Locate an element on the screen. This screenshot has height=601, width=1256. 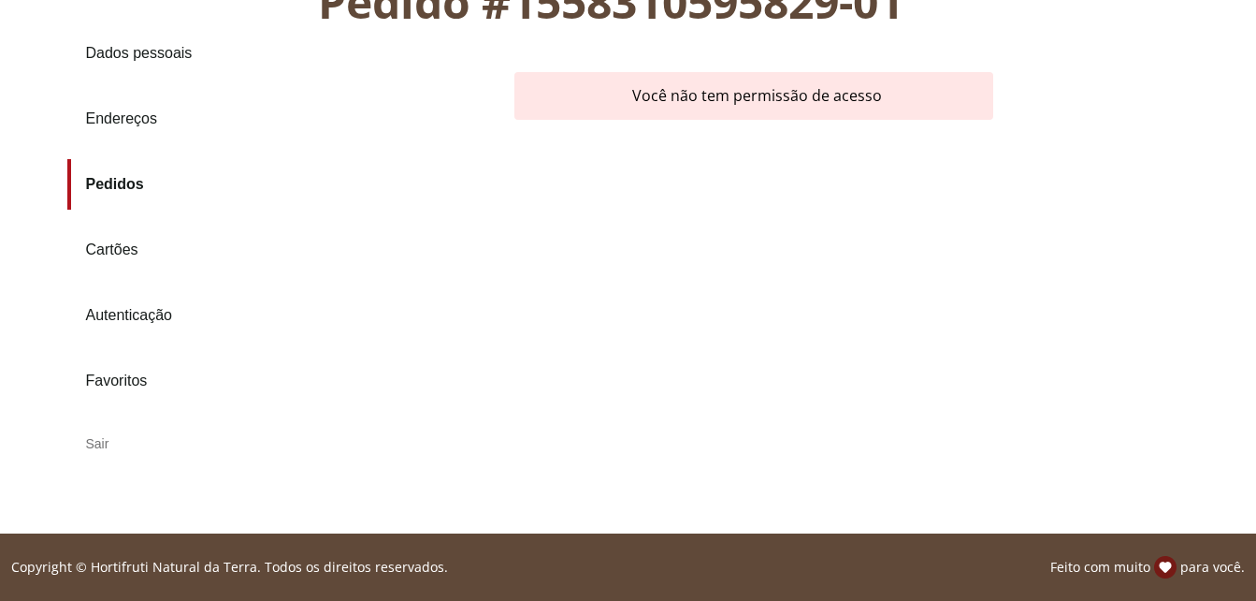
a: Cartões is located at coordinates (185, 250).